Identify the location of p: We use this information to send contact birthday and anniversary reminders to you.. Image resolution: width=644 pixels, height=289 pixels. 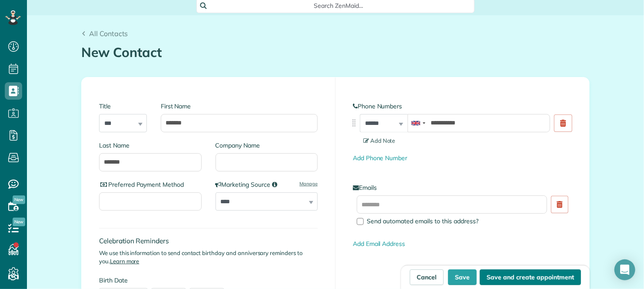
(208, 257).